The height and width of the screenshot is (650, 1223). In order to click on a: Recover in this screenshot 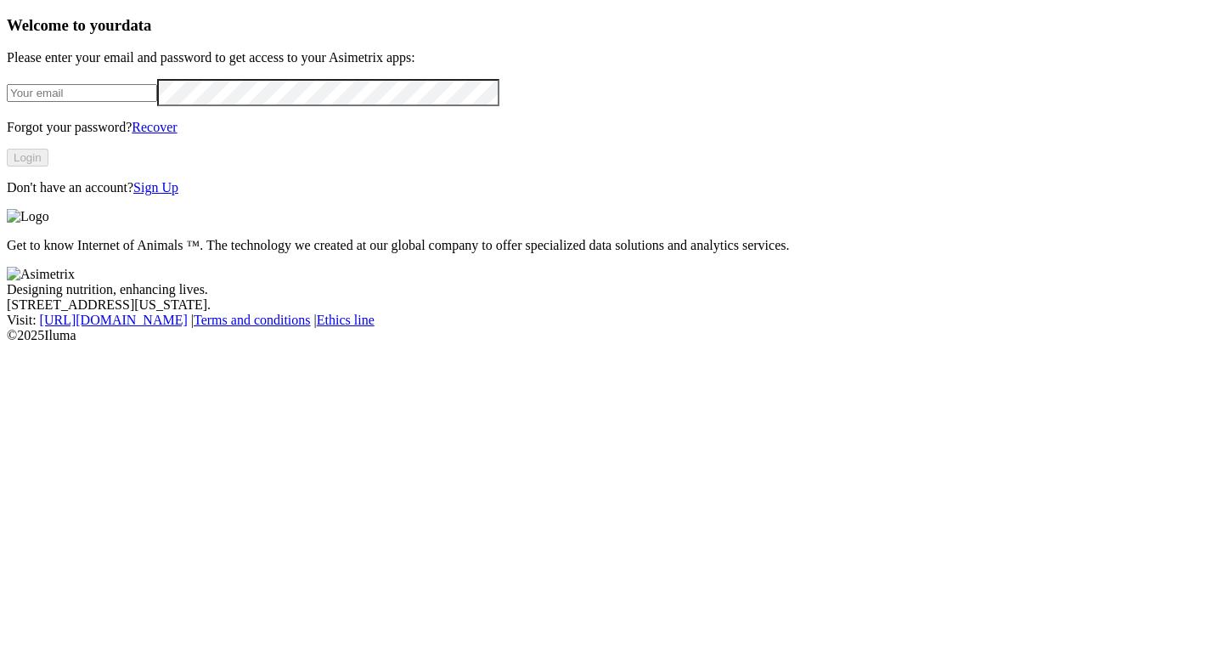, I will do `click(154, 127)`.